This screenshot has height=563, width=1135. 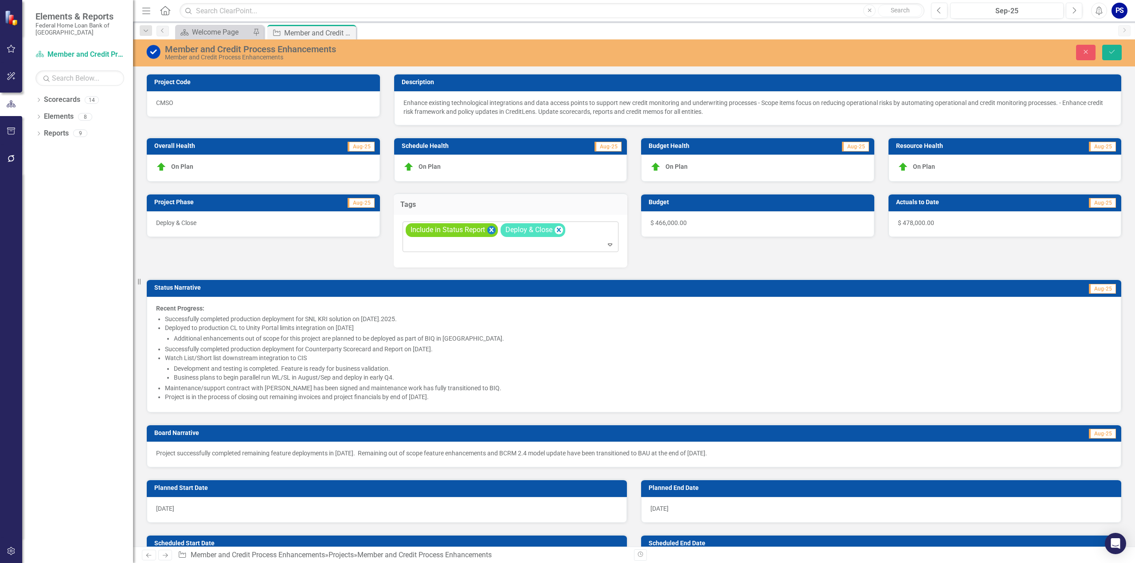 I want to click on li: Business plans to begin parallel run WL/SL in August/Sep and deploy in early Q4., so click(x=643, y=378).